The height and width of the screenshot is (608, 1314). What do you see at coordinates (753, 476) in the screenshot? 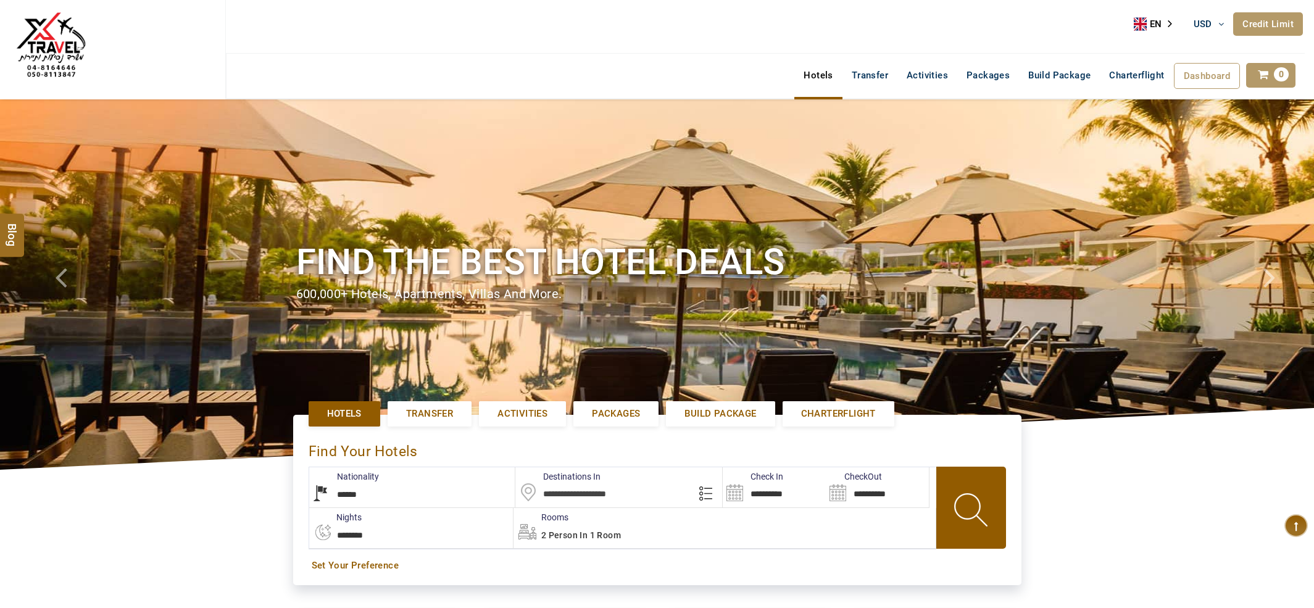
I see `label: Check In` at bounding box center [753, 476].